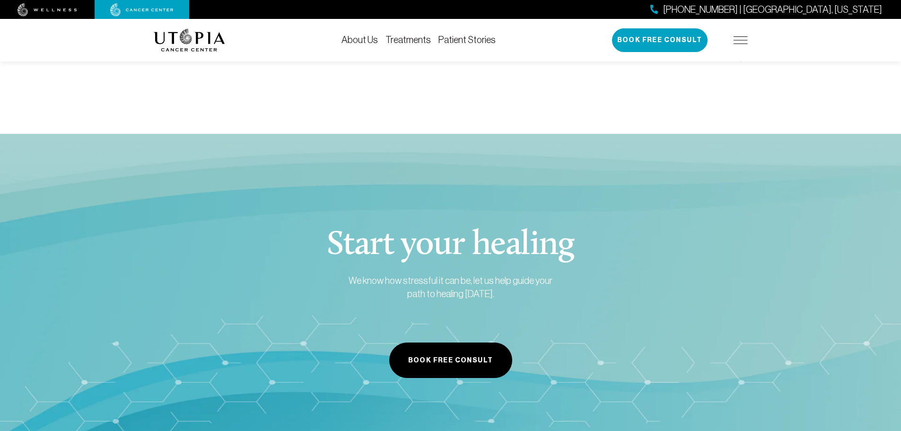 Image resolution: width=901 pixels, height=431 pixels. Describe the element at coordinates (467, 40) in the screenshot. I see `a: Patient Stories` at that location.